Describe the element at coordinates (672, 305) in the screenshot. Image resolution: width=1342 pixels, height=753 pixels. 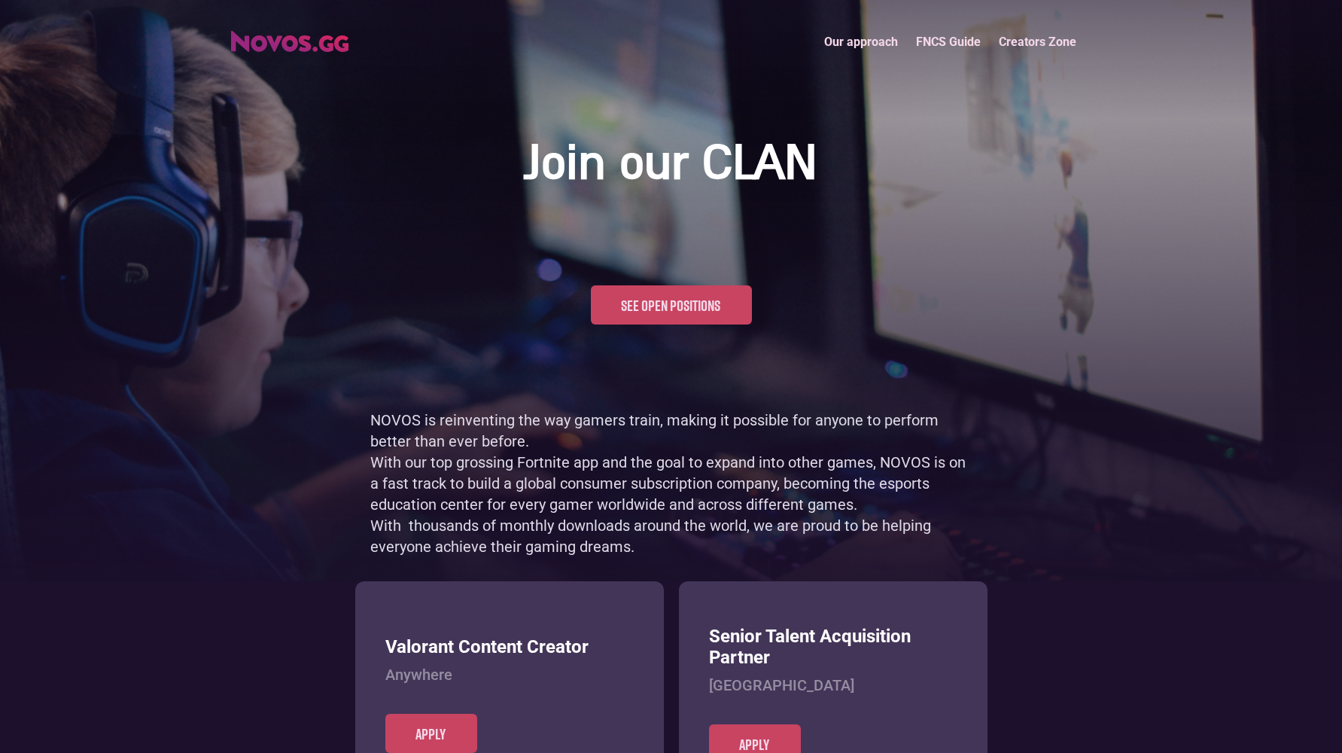
I see `a: See open positions` at that location.